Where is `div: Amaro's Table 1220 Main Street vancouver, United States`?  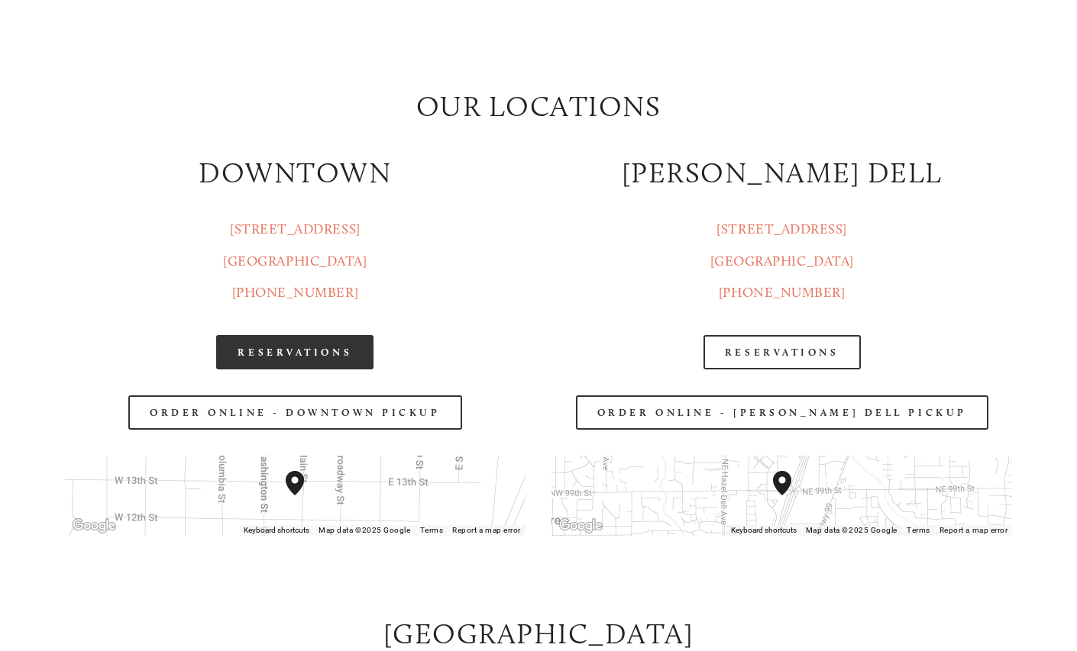
div: Amaro's Table 1220 Main Street vancouver, United States is located at coordinates (304, 496).